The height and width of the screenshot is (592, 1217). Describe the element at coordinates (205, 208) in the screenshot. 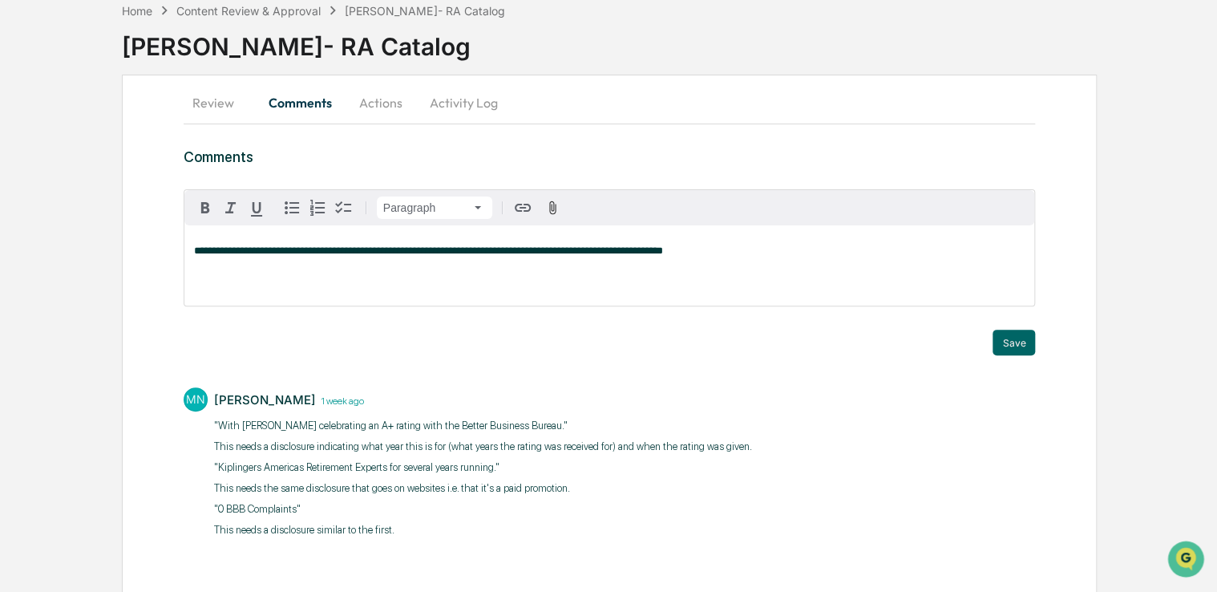

I see `button: Bold` at that location.